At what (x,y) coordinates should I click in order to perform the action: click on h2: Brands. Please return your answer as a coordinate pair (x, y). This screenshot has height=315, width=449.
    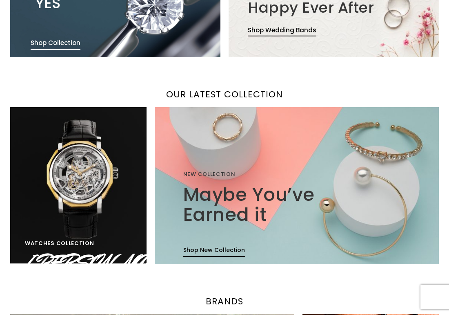
    Looking at the image, I should click on (225, 301).